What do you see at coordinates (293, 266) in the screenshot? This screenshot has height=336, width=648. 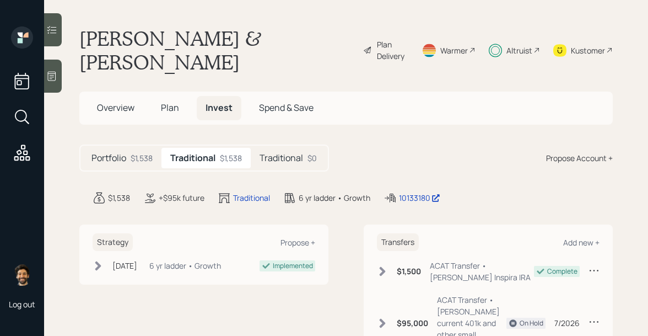 I see `div: Implemented` at bounding box center [293, 266].